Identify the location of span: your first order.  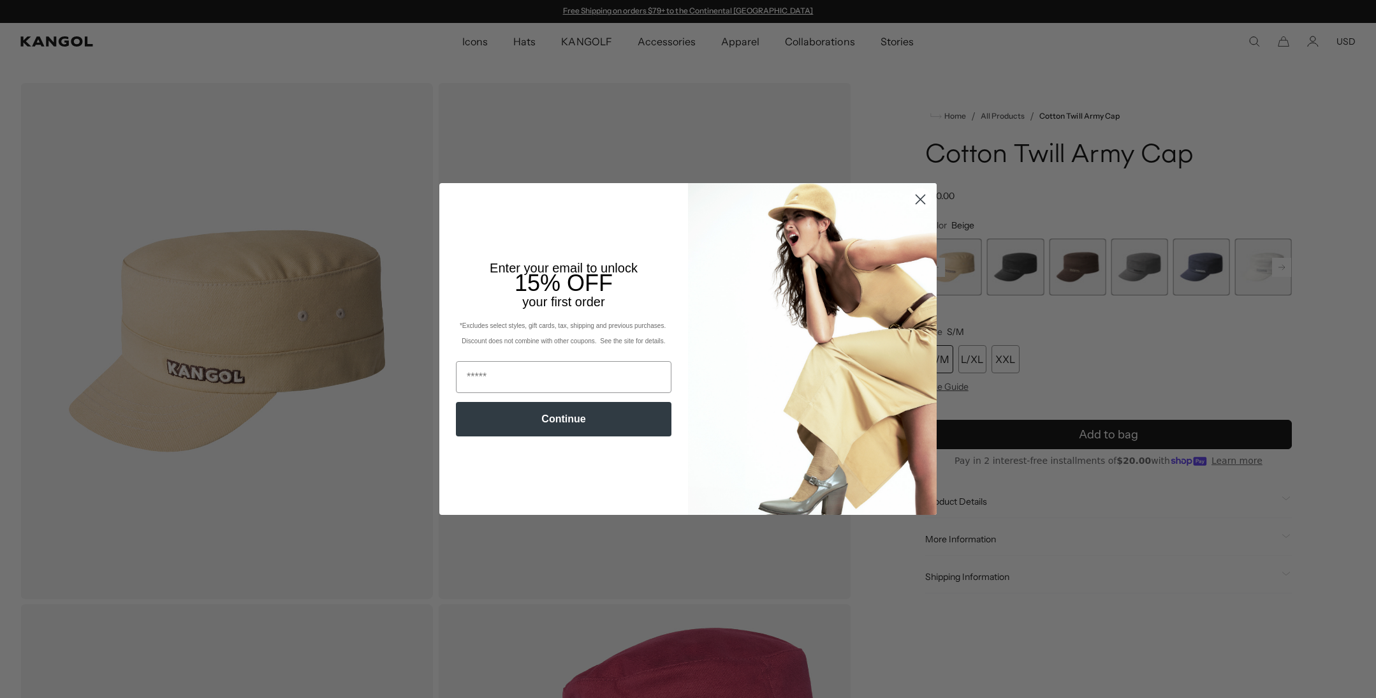
(563, 302).